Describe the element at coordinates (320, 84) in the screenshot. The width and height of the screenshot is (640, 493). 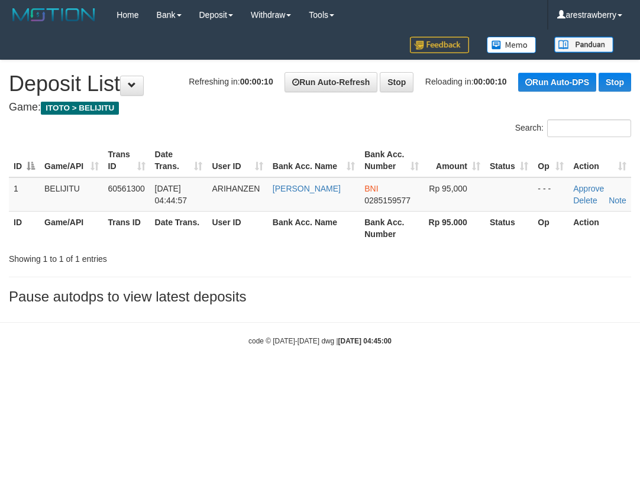
I see `h1: Deposit List` at that location.